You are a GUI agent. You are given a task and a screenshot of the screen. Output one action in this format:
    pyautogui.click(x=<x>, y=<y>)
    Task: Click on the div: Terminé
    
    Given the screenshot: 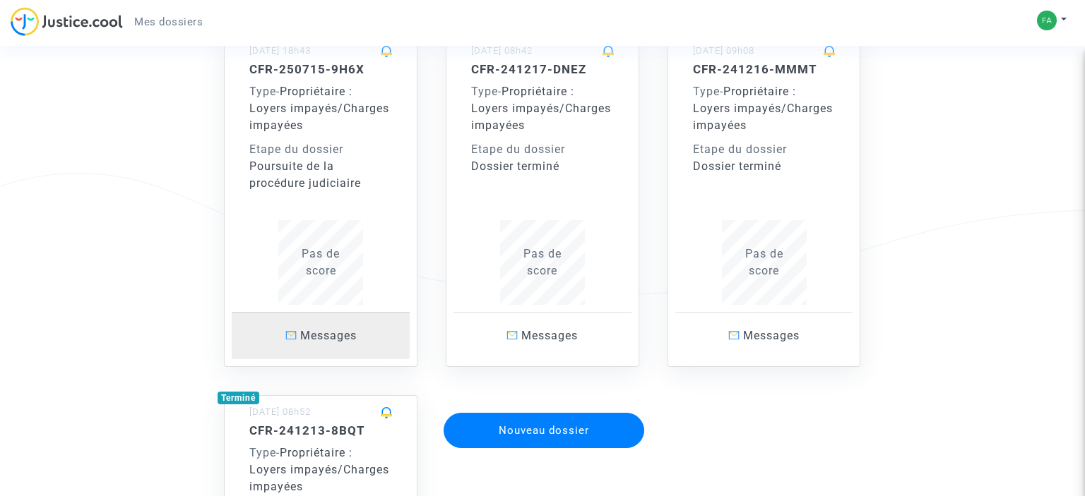 What is the action you would take?
    pyautogui.click(x=238, y=398)
    